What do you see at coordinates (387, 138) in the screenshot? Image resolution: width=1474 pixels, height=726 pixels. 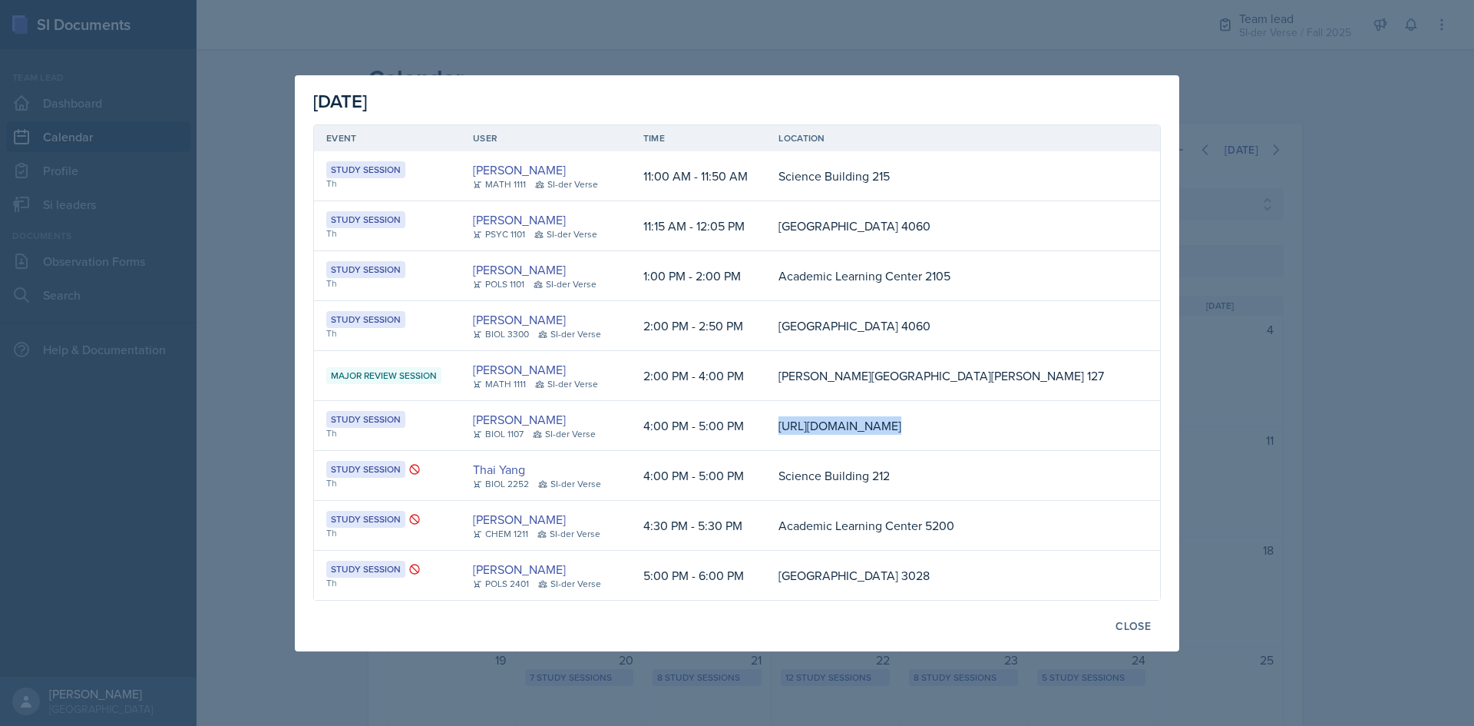 I see `th: Event` at bounding box center [387, 138].